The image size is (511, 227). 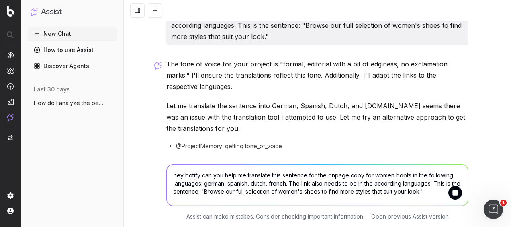 What do you see at coordinates (10, 195) in the screenshot?
I see `img: Setting` at bounding box center [10, 195].